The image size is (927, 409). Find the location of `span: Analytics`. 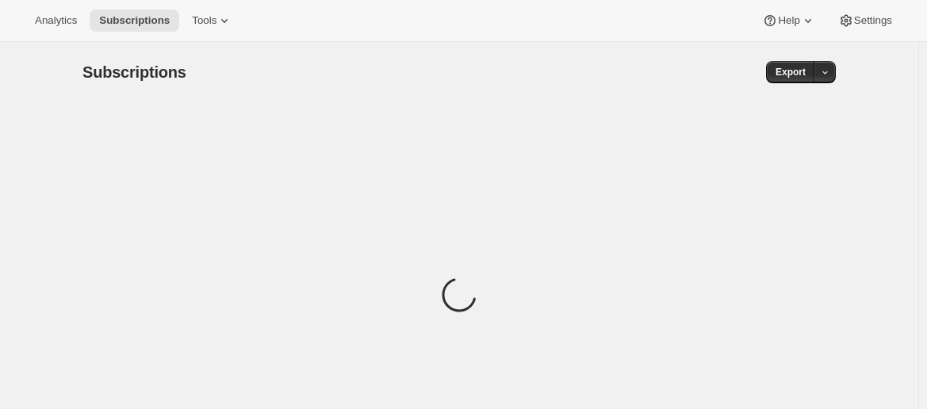

span: Analytics is located at coordinates (55, 21).